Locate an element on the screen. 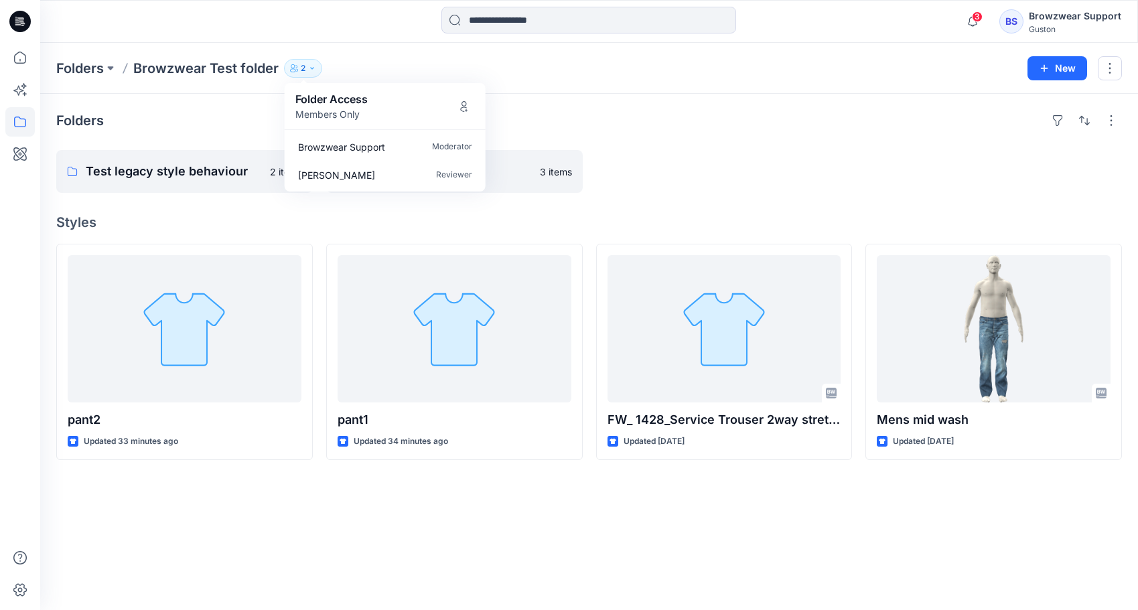  p: Mens mid wash is located at coordinates (994, 420).